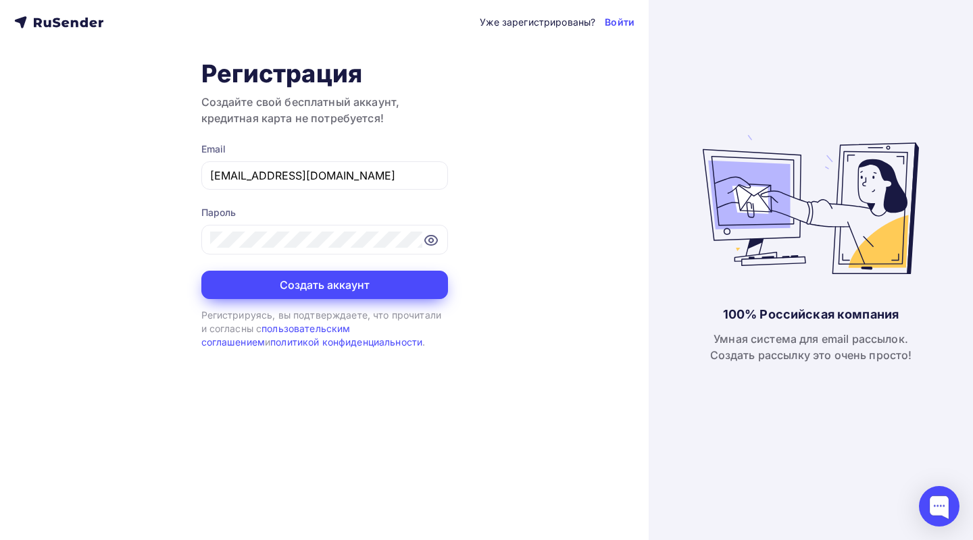 Image resolution: width=973 pixels, height=540 pixels. Describe the element at coordinates (324, 110) in the screenshot. I see `h3: Создайте свой бесплатный аккаунт, кредитная карта не потребуется!` at that location.